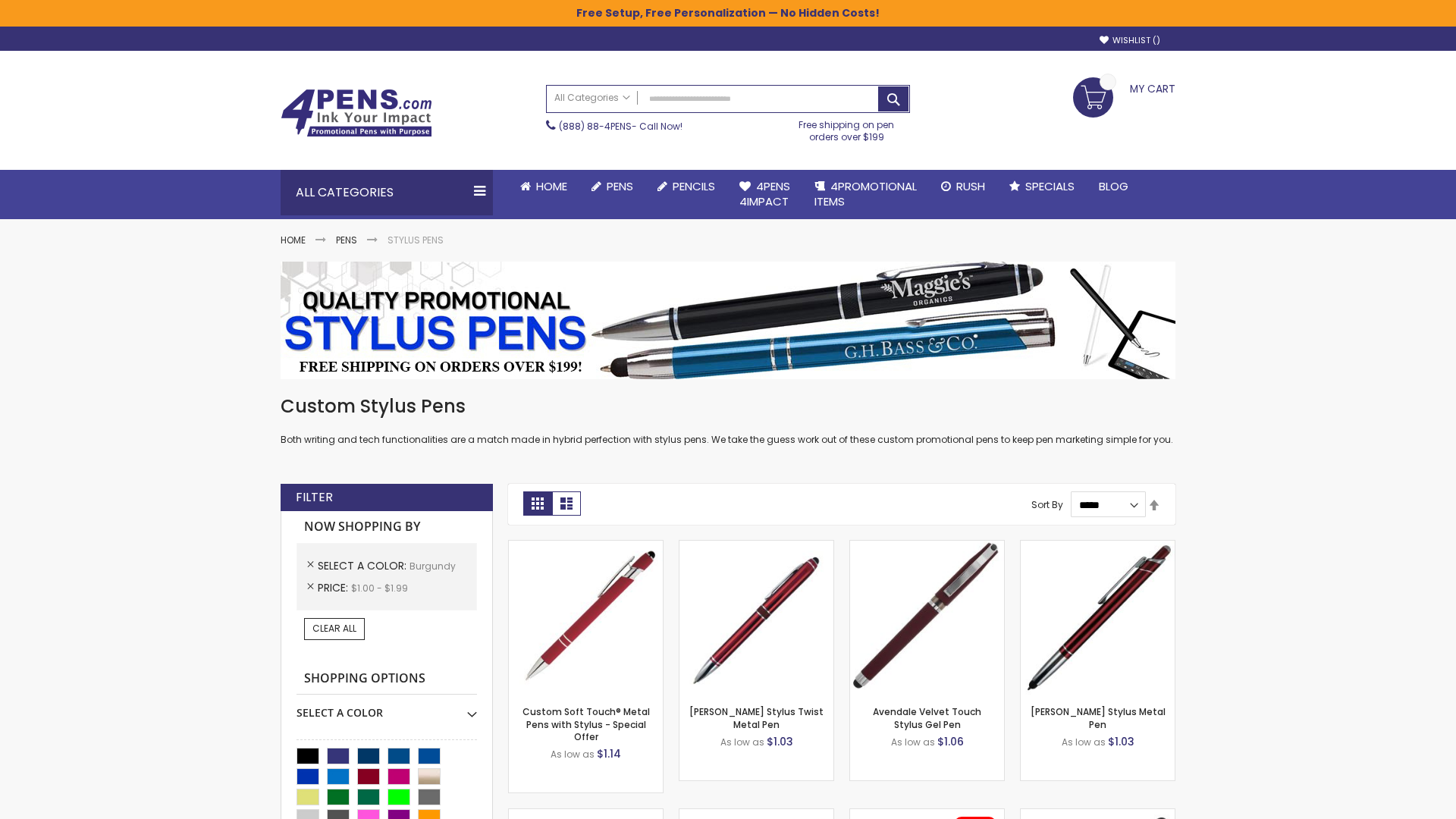  What do you see at coordinates (846, 128) in the screenshot?
I see `div: Free shipping on pen orders over $199` at bounding box center [846, 128].